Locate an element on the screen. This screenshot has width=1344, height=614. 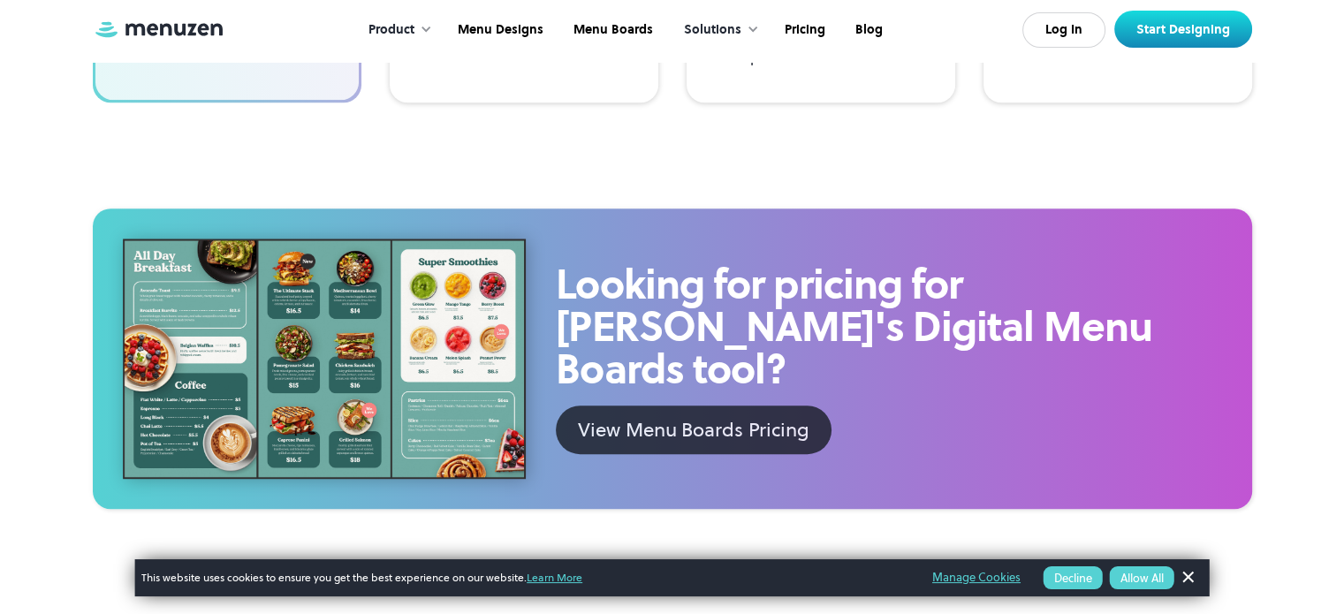
a: View Menu Boards Pricing is located at coordinates (693, 429).